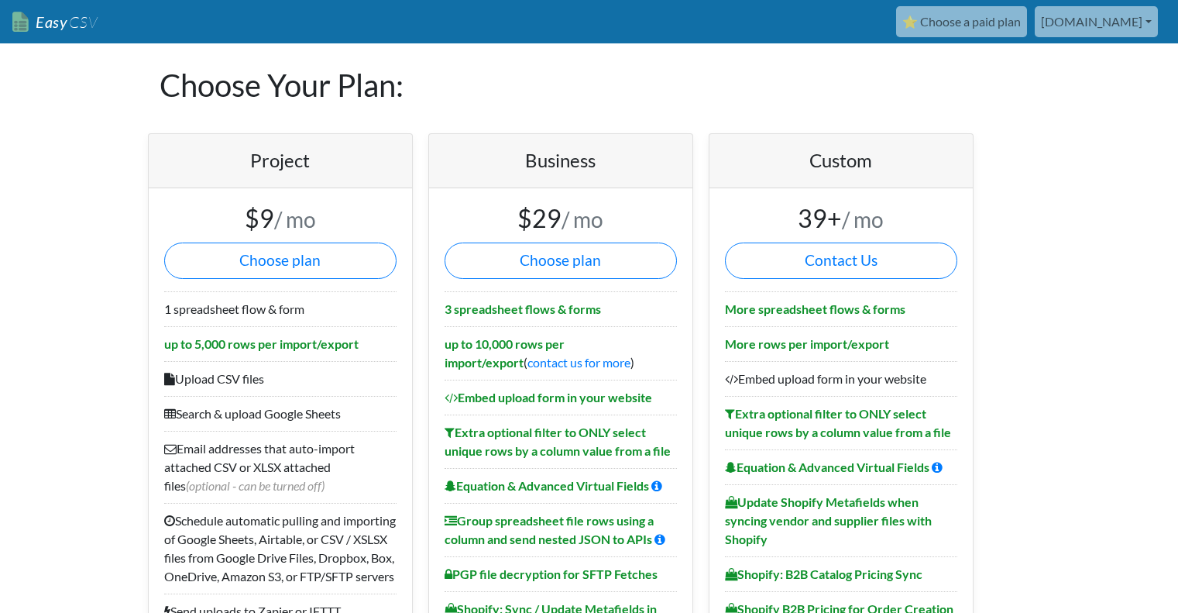 The width and height of the screenshot is (1178, 613). What do you see at coordinates (280, 466) in the screenshot?
I see `li: Email addresses that auto-import attached CSV or XLSX attached files` at bounding box center [280, 466].